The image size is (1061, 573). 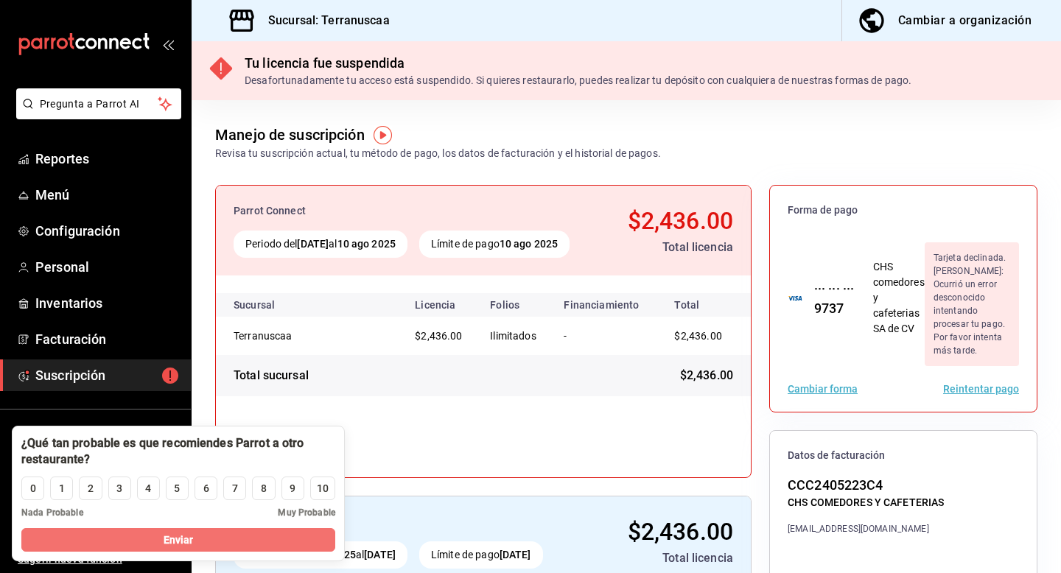 What do you see at coordinates (177, 489) in the screenshot?
I see `button: 5` at bounding box center [177, 489].